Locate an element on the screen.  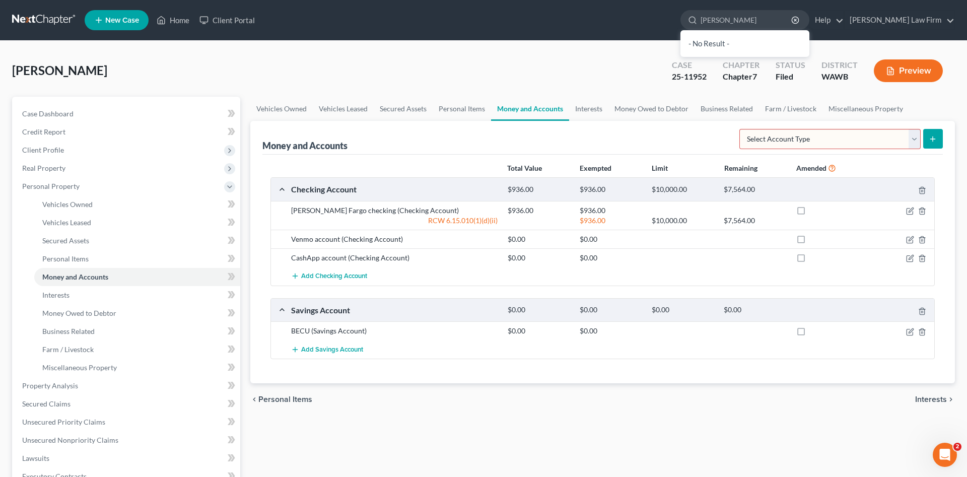
span: Personal Items is located at coordinates (65, 258).